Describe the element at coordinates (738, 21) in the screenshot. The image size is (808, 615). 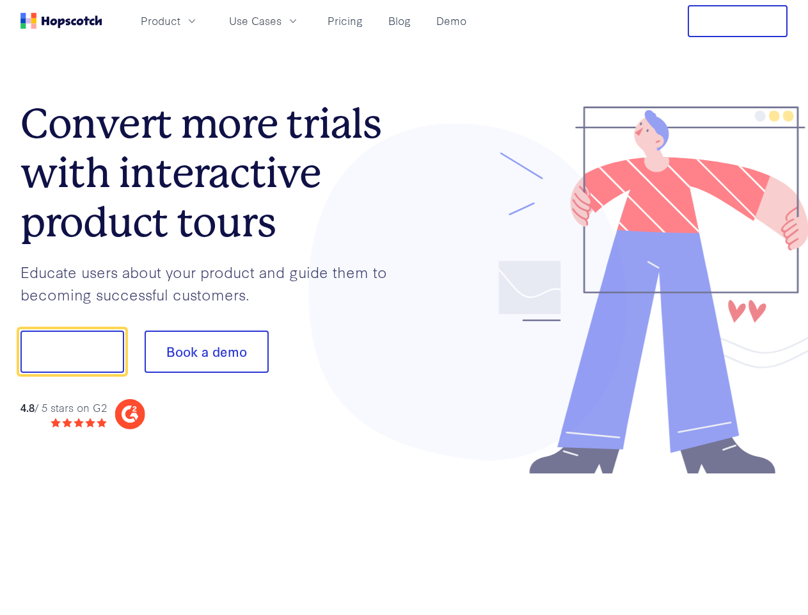
I see `button: Free Trial` at that location.